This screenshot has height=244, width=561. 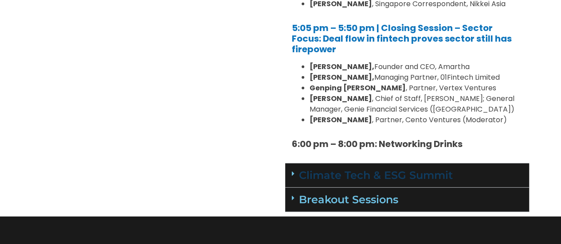 I want to click on li: , Partner, Cento Ventures (Moderator), so click(x=416, y=120).